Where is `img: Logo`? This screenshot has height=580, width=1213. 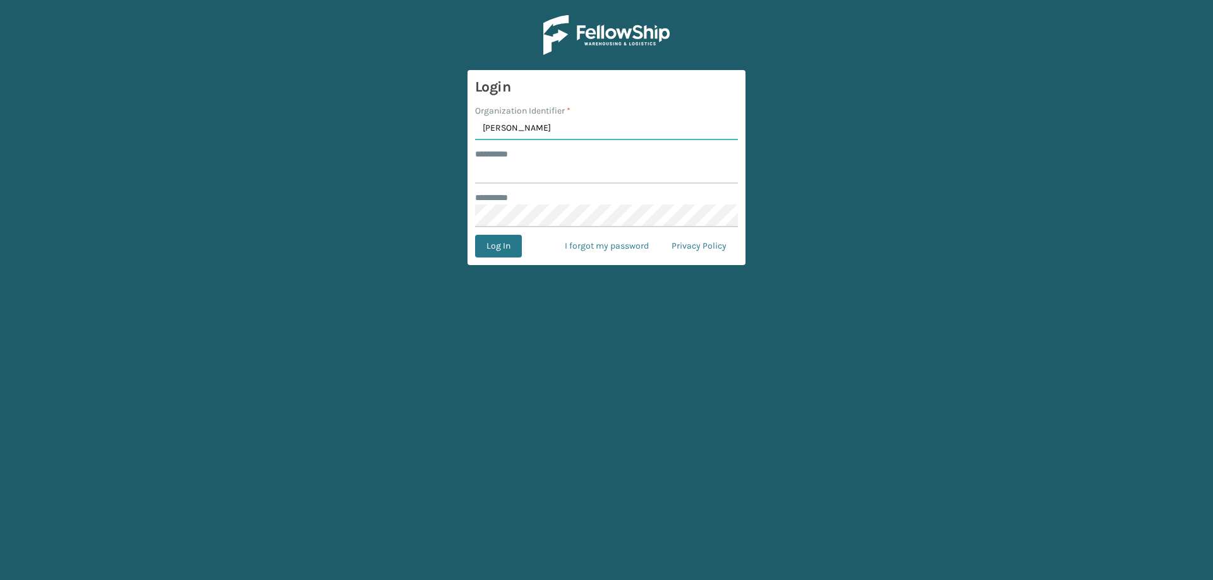
img: Logo is located at coordinates (606, 35).